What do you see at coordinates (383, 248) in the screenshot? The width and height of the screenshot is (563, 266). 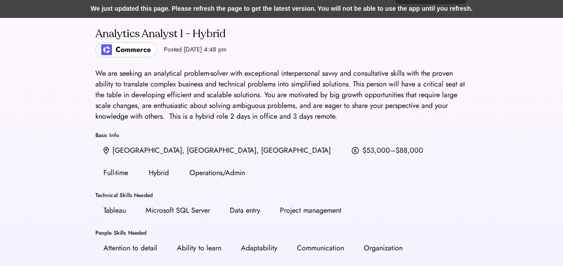 I see `div: Organization` at bounding box center [383, 248].